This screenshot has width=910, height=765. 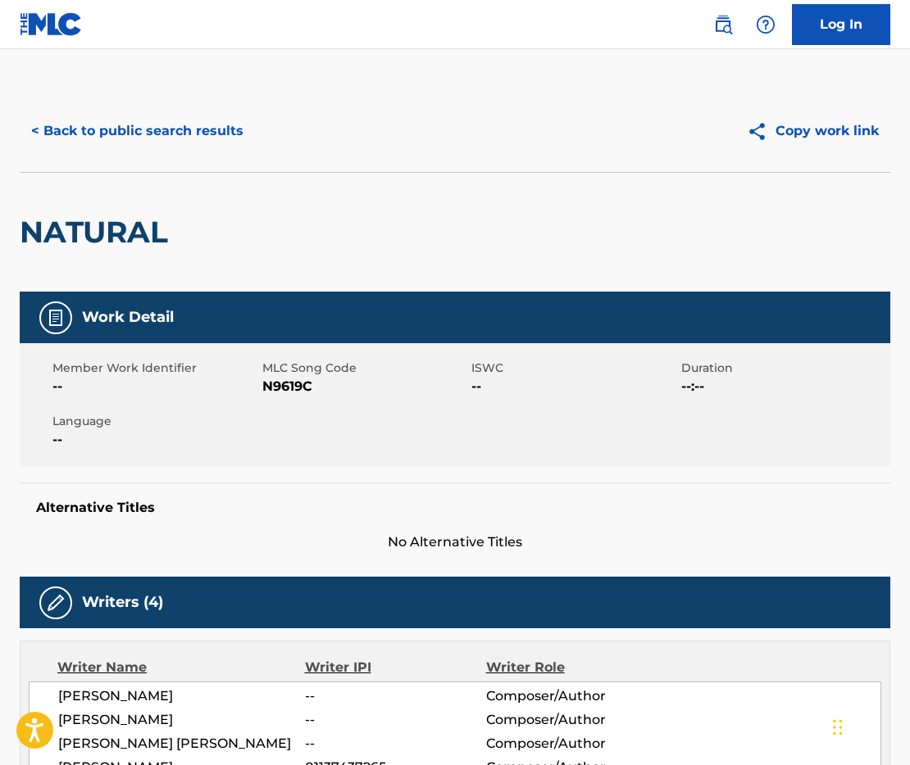 I want to click on div: Help, so click(x=765, y=25).